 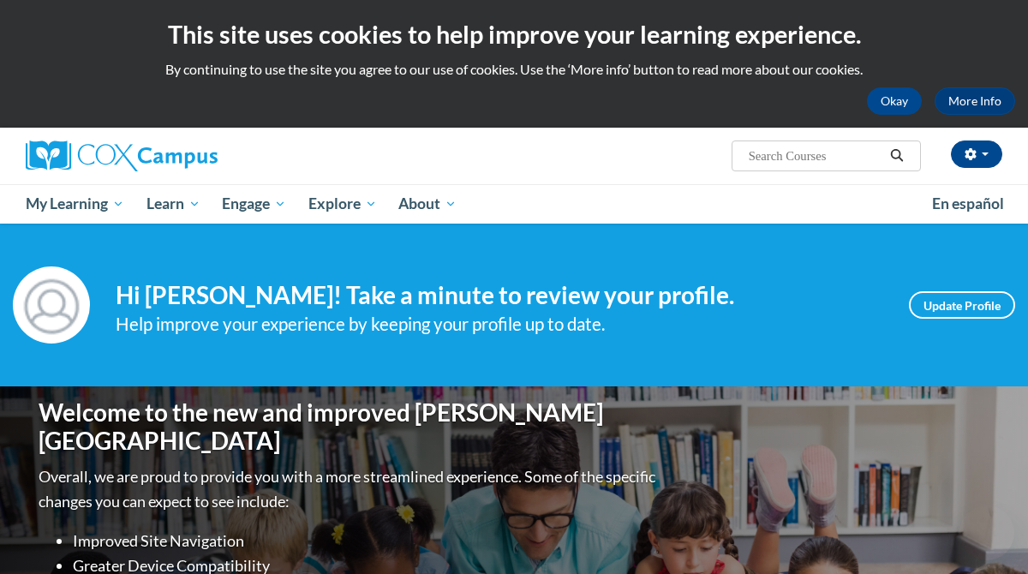 What do you see at coordinates (343, 204) in the screenshot?
I see `span: Explore` at bounding box center [343, 204].